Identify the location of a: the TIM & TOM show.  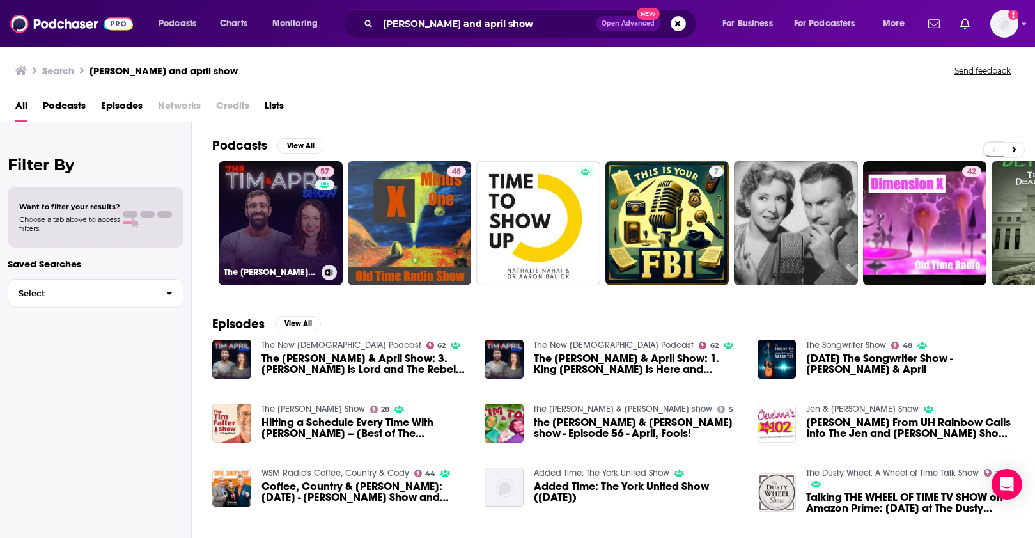
(623, 408).